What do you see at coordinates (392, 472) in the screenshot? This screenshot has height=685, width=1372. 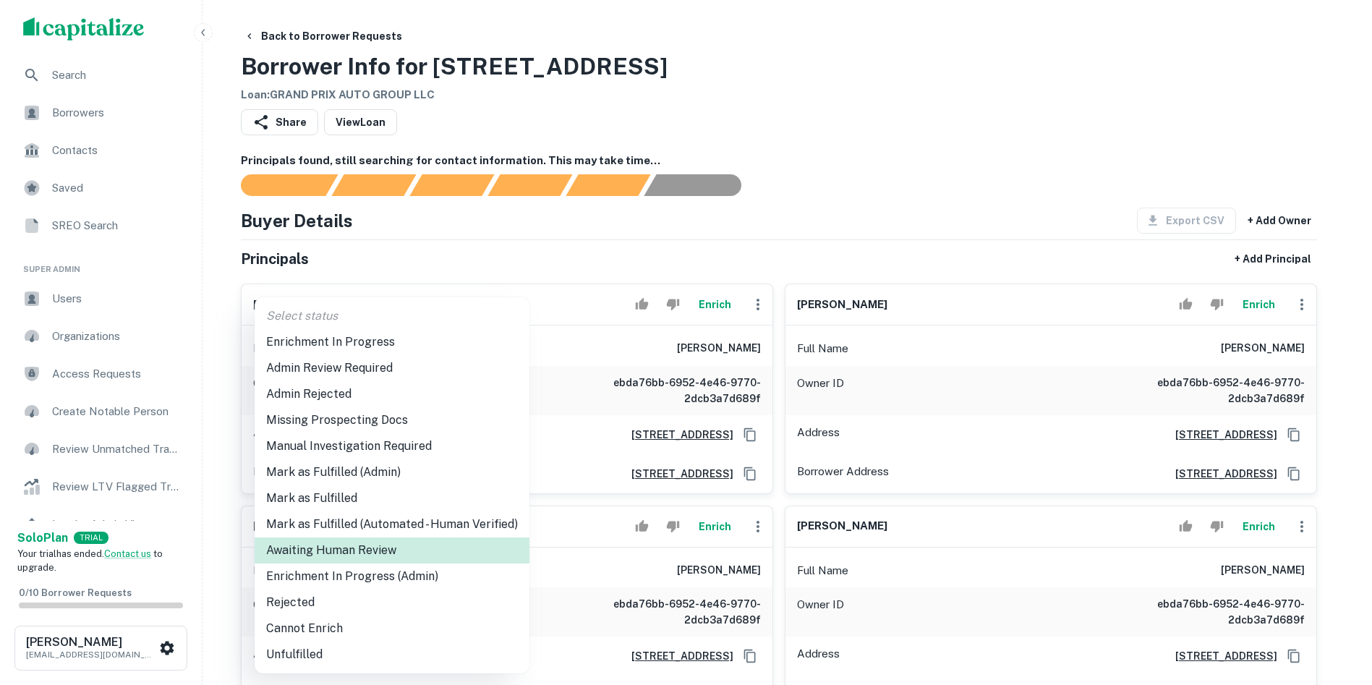 I see `li: Mark as Fulfilled (Admin)` at bounding box center [392, 472].